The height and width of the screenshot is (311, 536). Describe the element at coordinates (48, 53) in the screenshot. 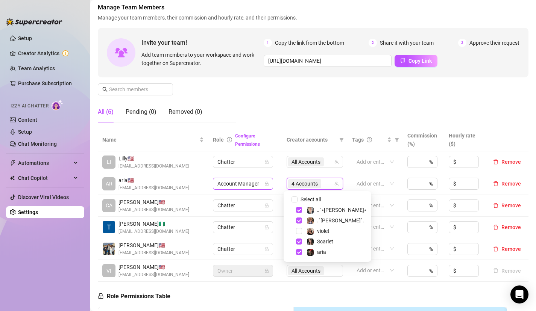

I see `a: Creator Analytics exclamation-circle` at that location.